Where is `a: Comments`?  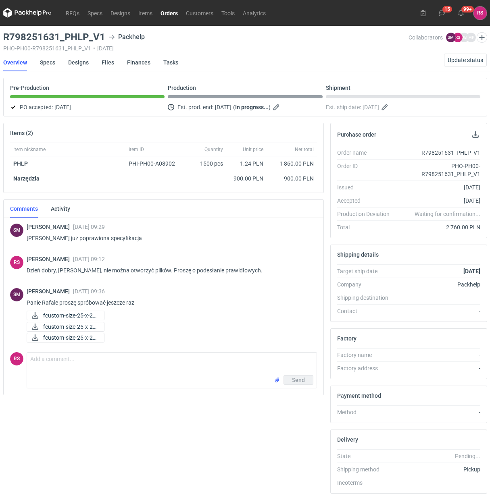 a: Comments is located at coordinates (24, 209).